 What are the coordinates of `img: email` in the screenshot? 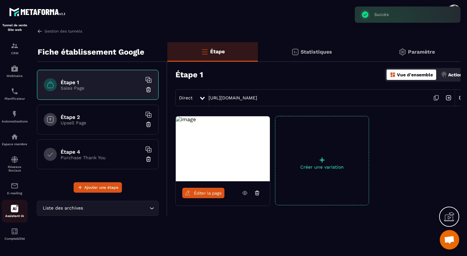 It's located at (15, 186).